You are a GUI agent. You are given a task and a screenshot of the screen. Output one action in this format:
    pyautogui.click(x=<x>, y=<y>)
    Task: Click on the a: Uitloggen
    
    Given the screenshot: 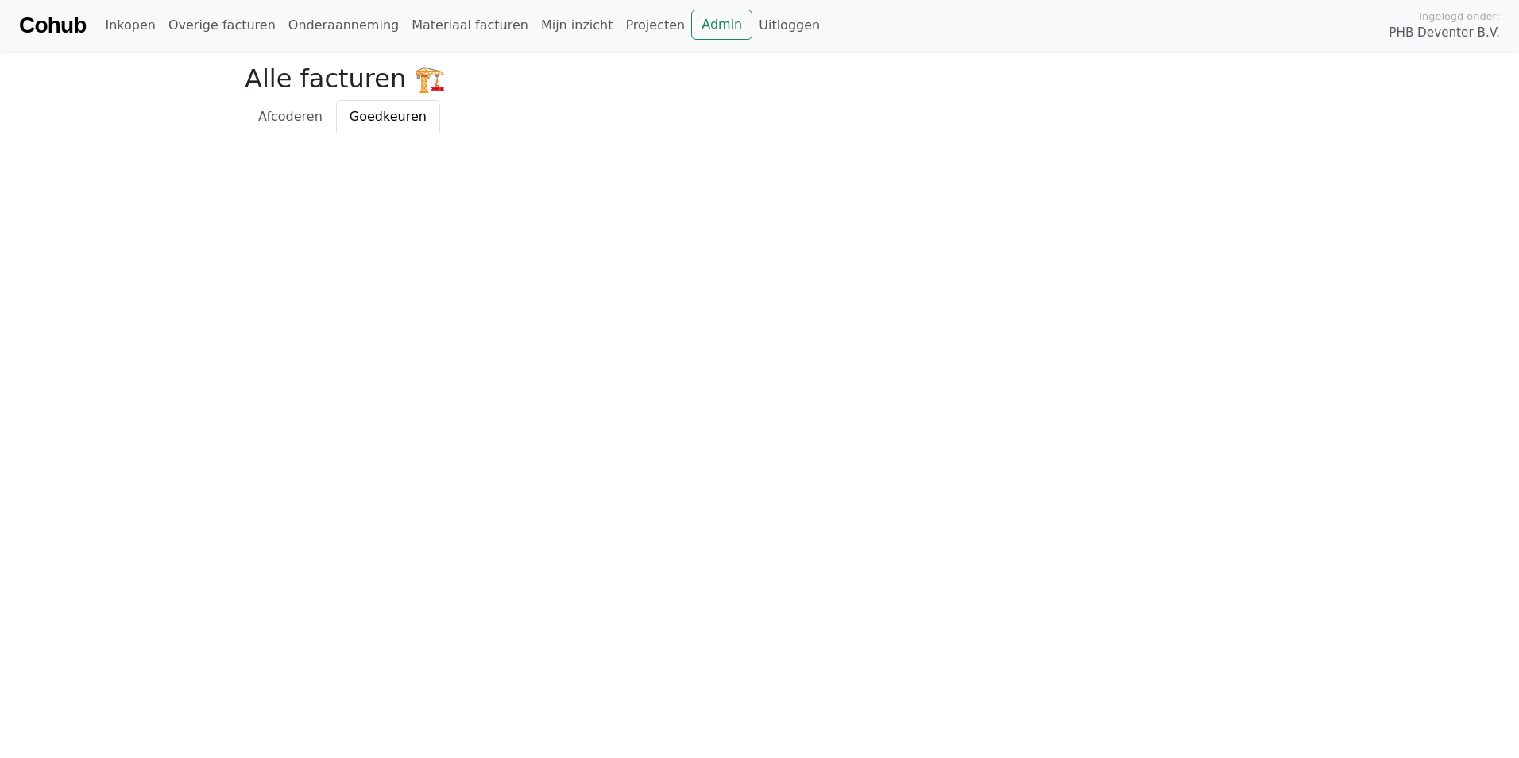 What is the action you would take?
    pyautogui.click(x=789, y=25)
    